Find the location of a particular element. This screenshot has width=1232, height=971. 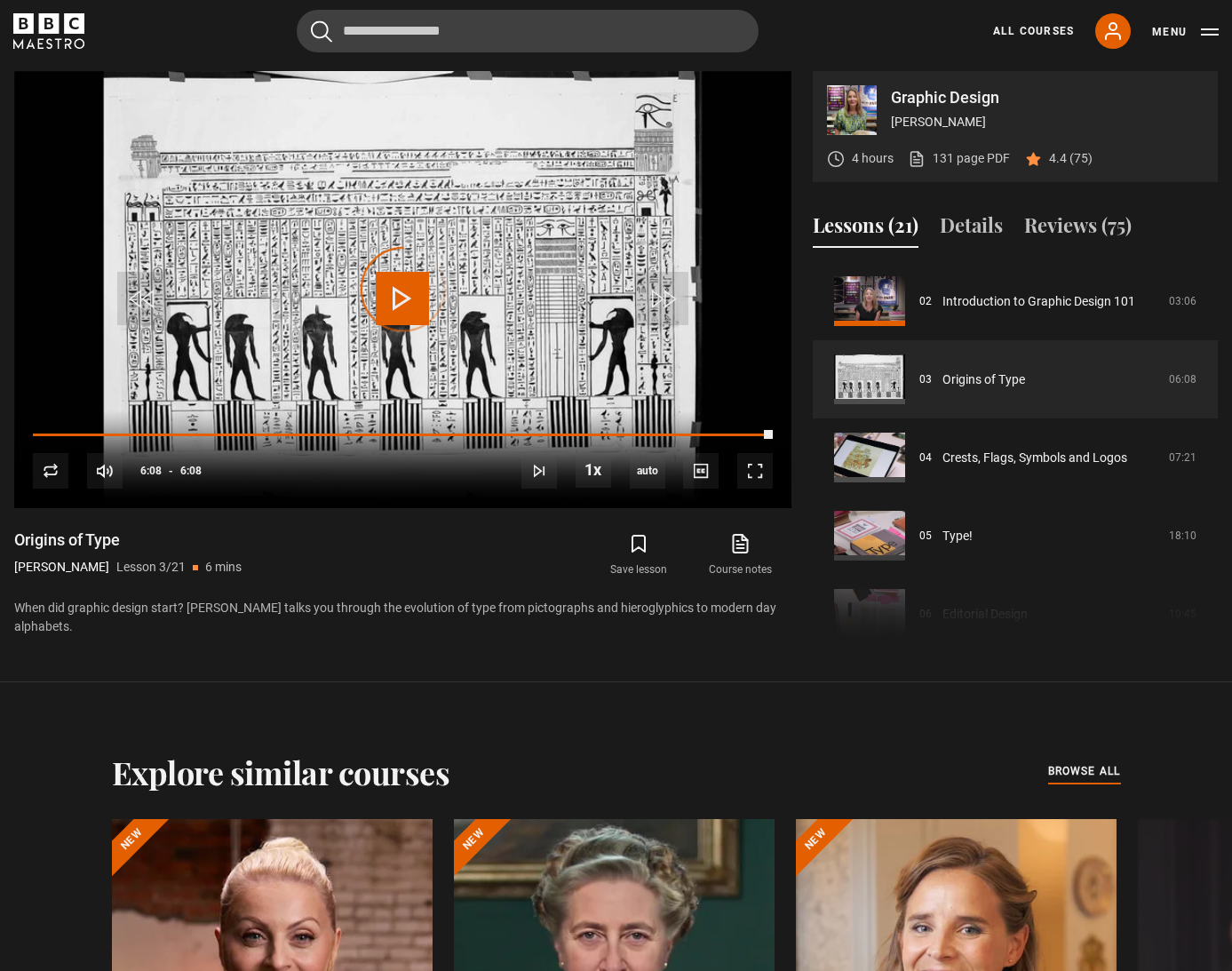

p: 4.4 (75) is located at coordinates (1070, 158).